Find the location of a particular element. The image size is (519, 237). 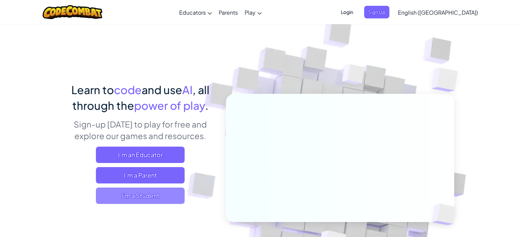

span: and use is located at coordinates (162, 90).